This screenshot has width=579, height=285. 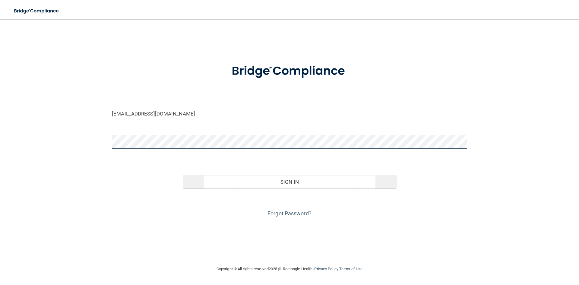 What do you see at coordinates (326, 269) in the screenshot?
I see `a: Privacy Policy` at bounding box center [326, 269].